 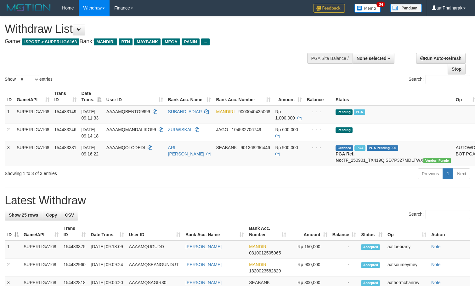 I want to click on label: Search:, so click(x=439, y=79).